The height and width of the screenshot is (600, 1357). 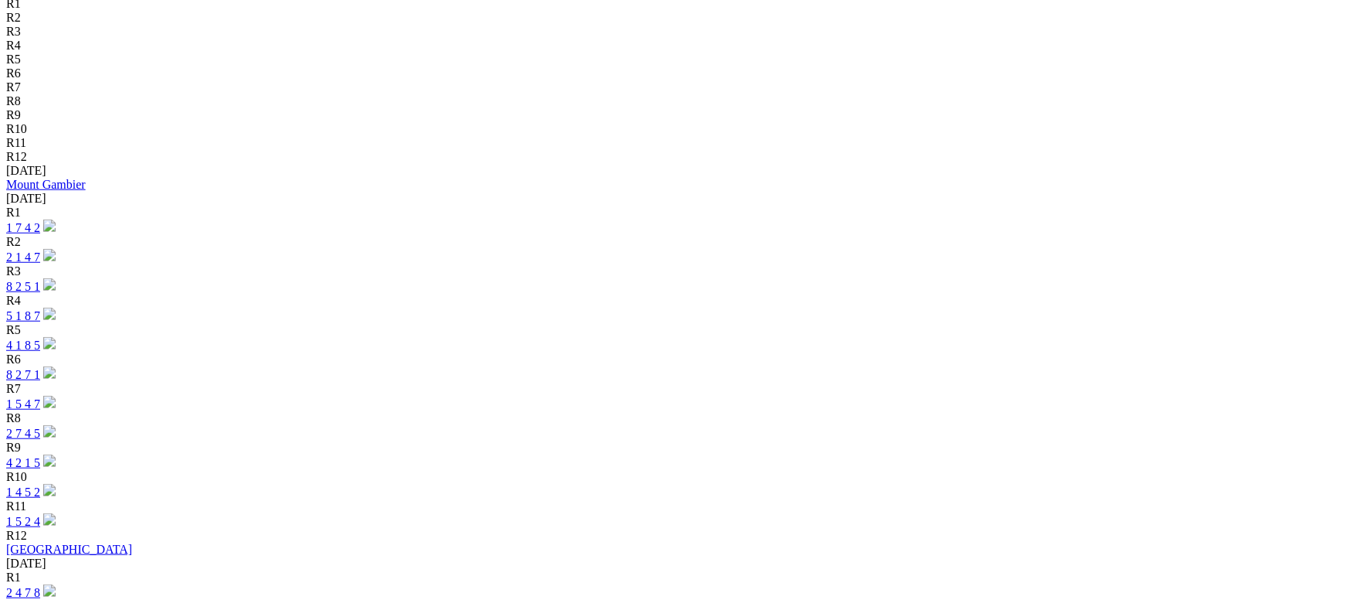 What do you see at coordinates (46, 184) in the screenshot?
I see `a: Mount Gambier` at bounding box center [46, 184].